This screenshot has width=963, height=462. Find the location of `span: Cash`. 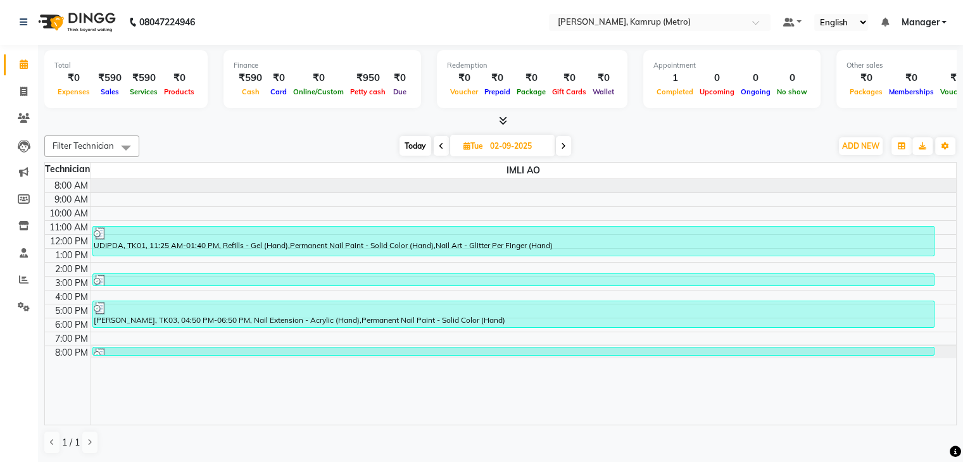

span: Cash is located at coordinates (251, 92).